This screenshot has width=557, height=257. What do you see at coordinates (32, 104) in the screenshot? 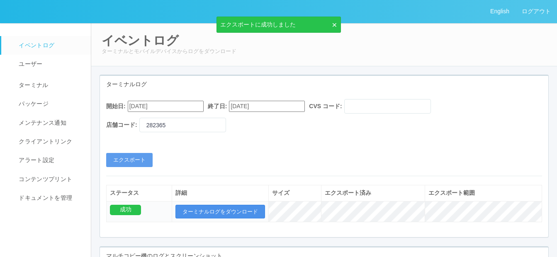
I see `span: パッケージ` at bounding box center [32, 104].